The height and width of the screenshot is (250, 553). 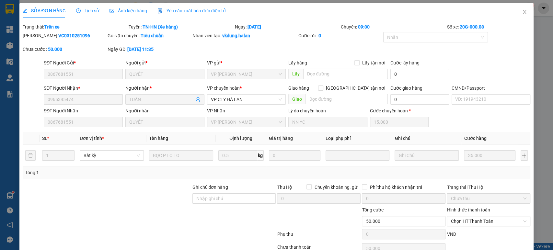 What do you see at coordinates (399, 111) in the screenshot?
I see `div: Cước chuyển hoàn` at bounding box center [399, 111].